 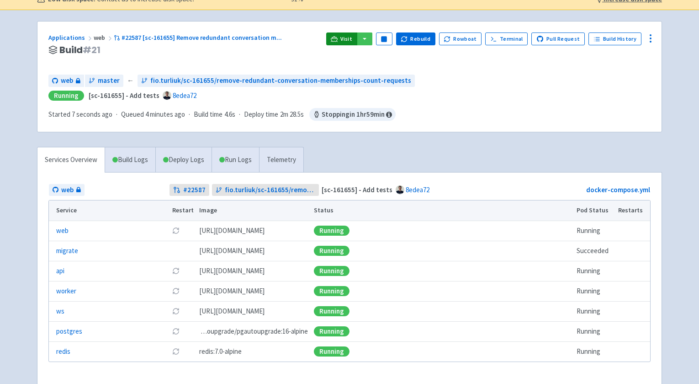 I want to click on th: Image, so click(x=254, y=210).